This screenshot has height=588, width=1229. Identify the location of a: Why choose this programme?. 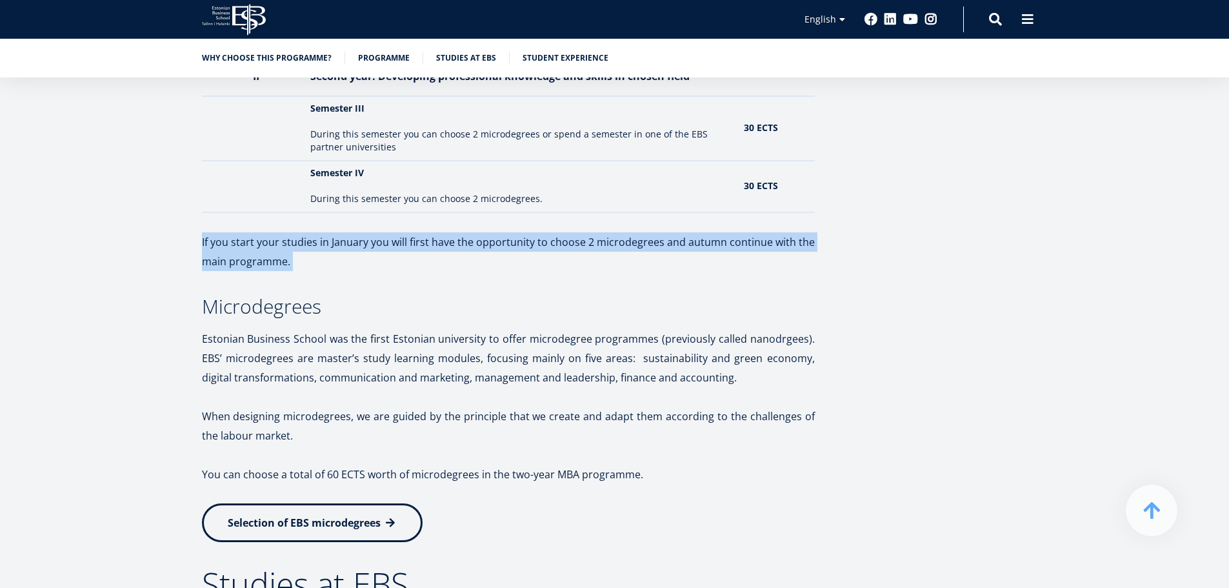
(266, 58).